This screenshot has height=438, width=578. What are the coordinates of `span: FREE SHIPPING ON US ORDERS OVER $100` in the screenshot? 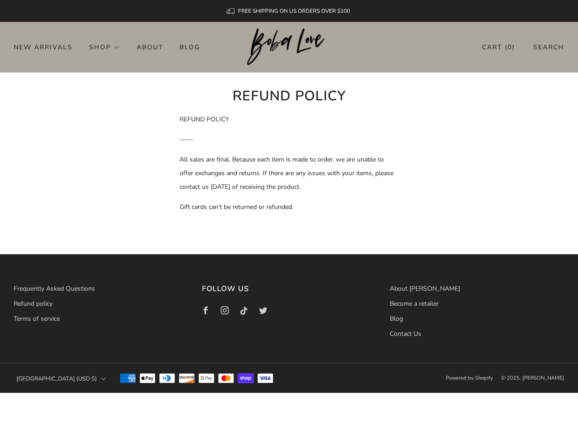 It's located at (294, 11).